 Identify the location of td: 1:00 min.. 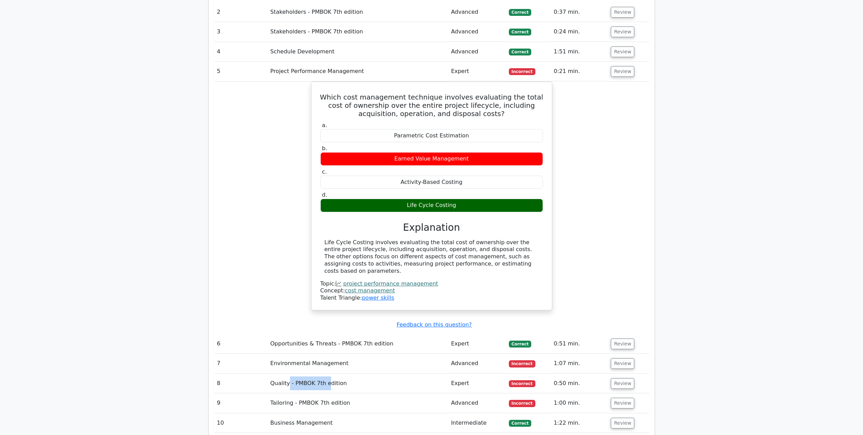
(579, 403).